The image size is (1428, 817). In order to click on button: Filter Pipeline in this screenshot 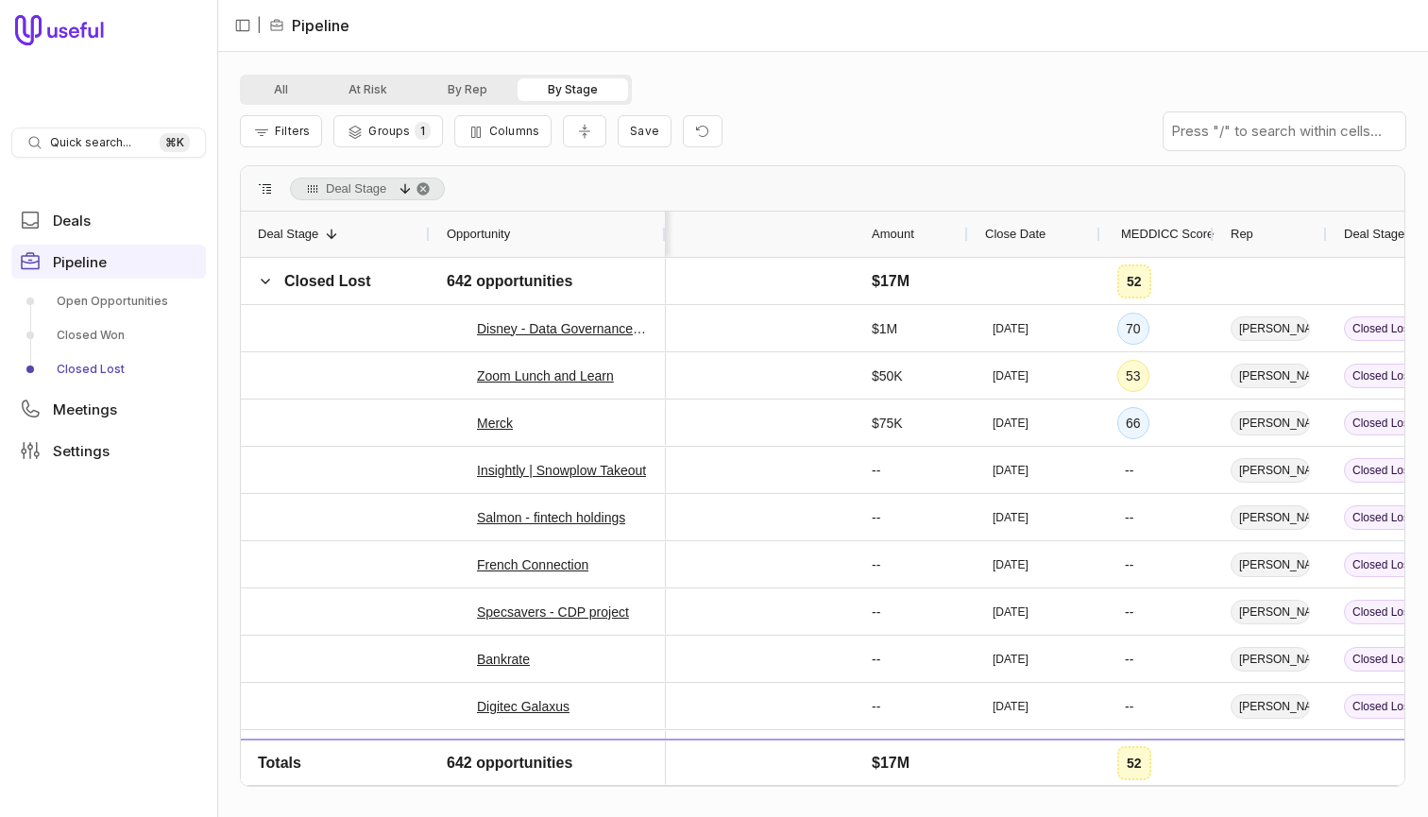, I will do `click(280, 131)`.